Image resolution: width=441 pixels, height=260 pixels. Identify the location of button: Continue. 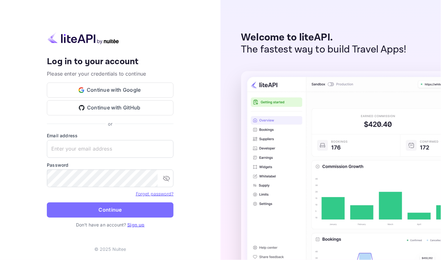
(110, 210).